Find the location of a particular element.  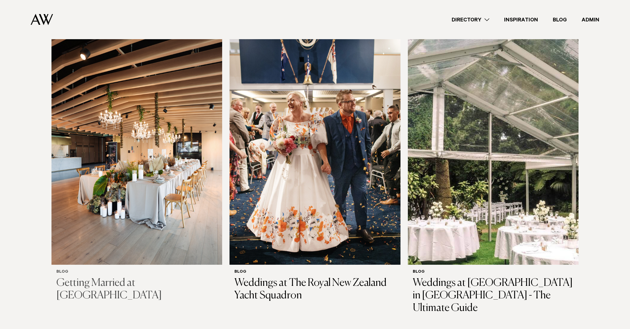

img: Blog | Weddings at The Royal New Zealand Yacht Squadron is located at coordinates (315, 150).